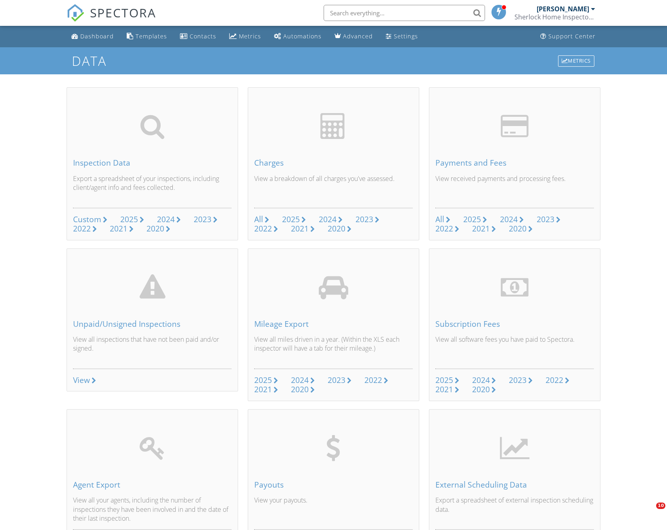 The image size is (667, 530). Describe the element at coordinates (402, 36) in the screenshot. I see `a: Settings` at that location.